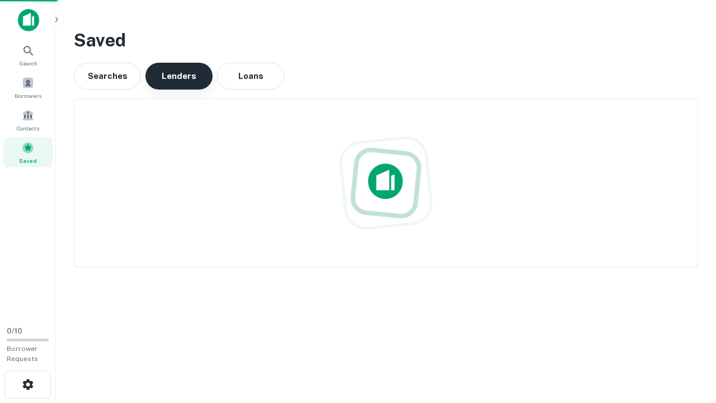 The height and width of the screenshot is (403, 716). I want to click on a: Search, so click(28, 55).